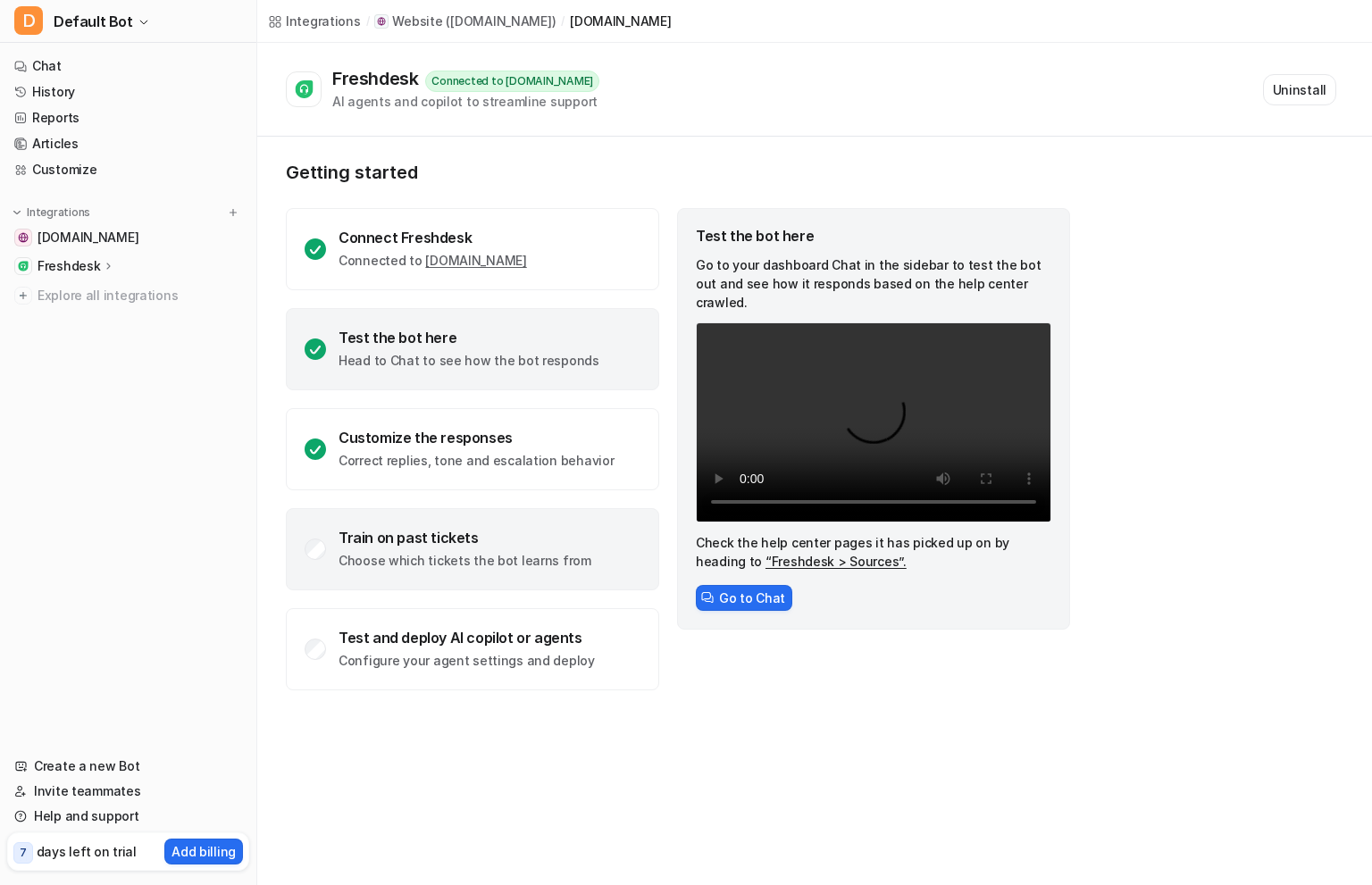 The width and height of the screenshot is (1372, 885). I want to click on a: Articles, so click(128, 144).